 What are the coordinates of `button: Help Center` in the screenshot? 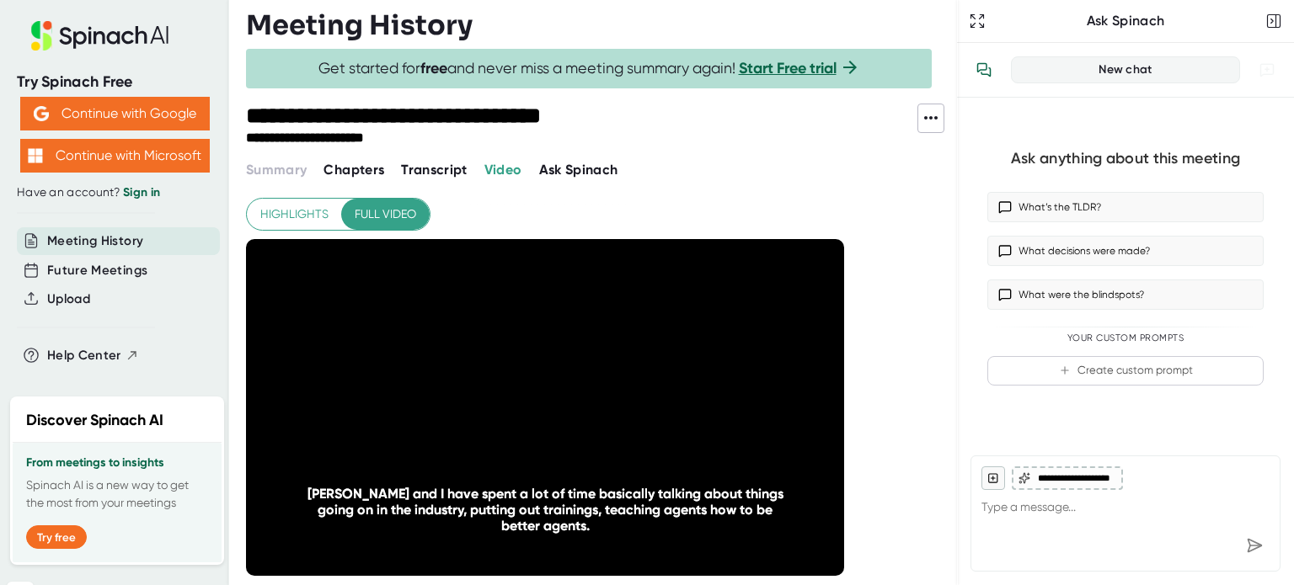 It's located at (93, 355).